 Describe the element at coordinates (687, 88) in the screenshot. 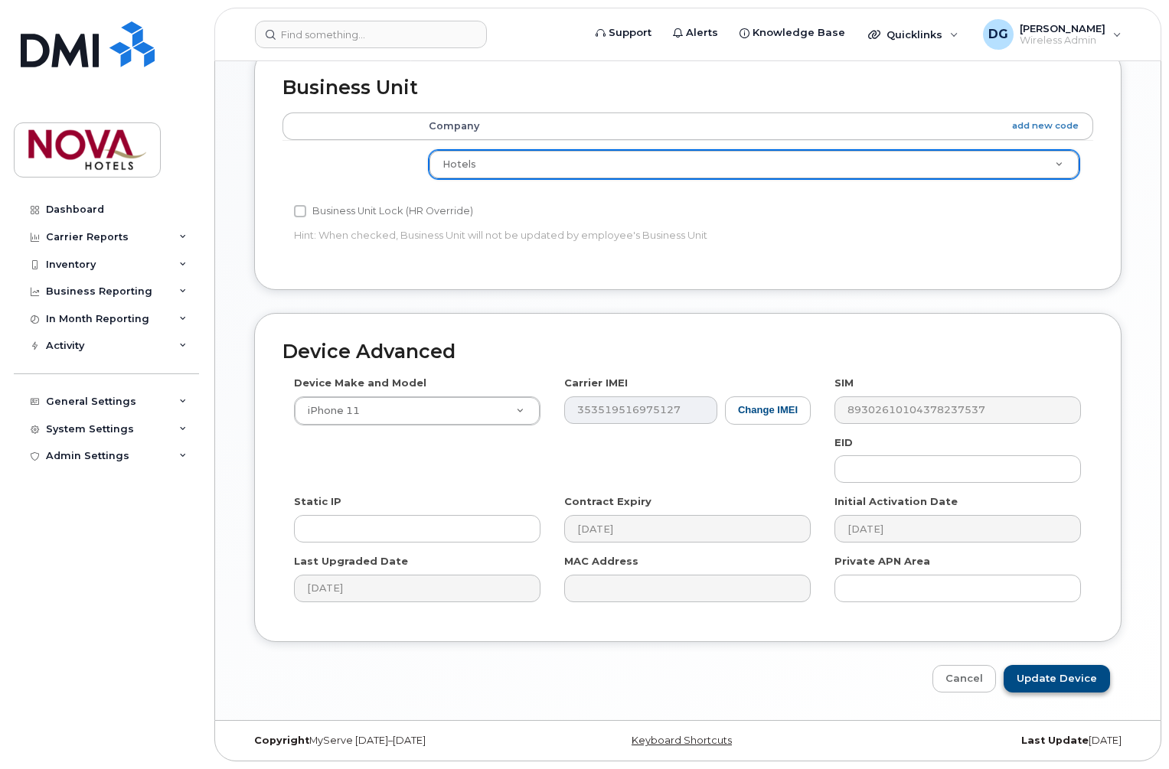

I see `h2: Business Unit` at that location.